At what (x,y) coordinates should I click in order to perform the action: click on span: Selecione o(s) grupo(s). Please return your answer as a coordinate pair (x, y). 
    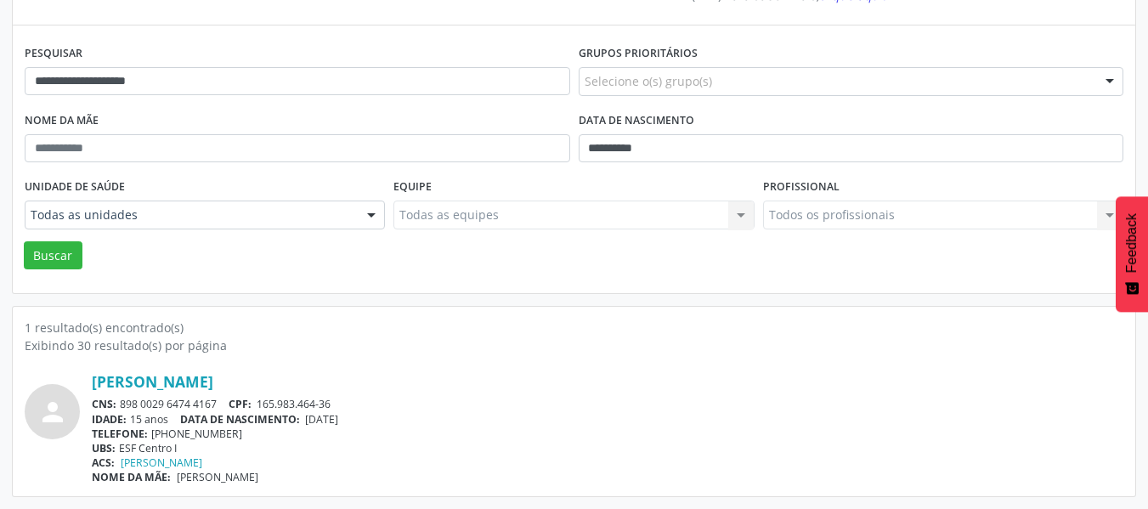
    Looking at the image, I should click on (648, 81).